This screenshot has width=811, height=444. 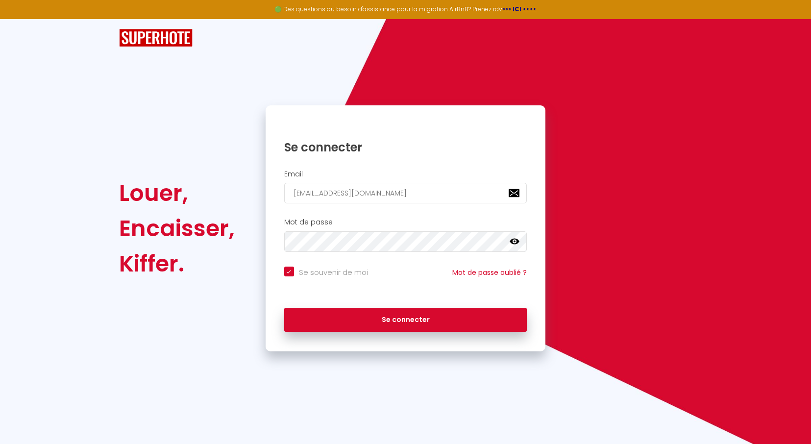 I want to click on div: Louer,, so click(x=177, y=193).